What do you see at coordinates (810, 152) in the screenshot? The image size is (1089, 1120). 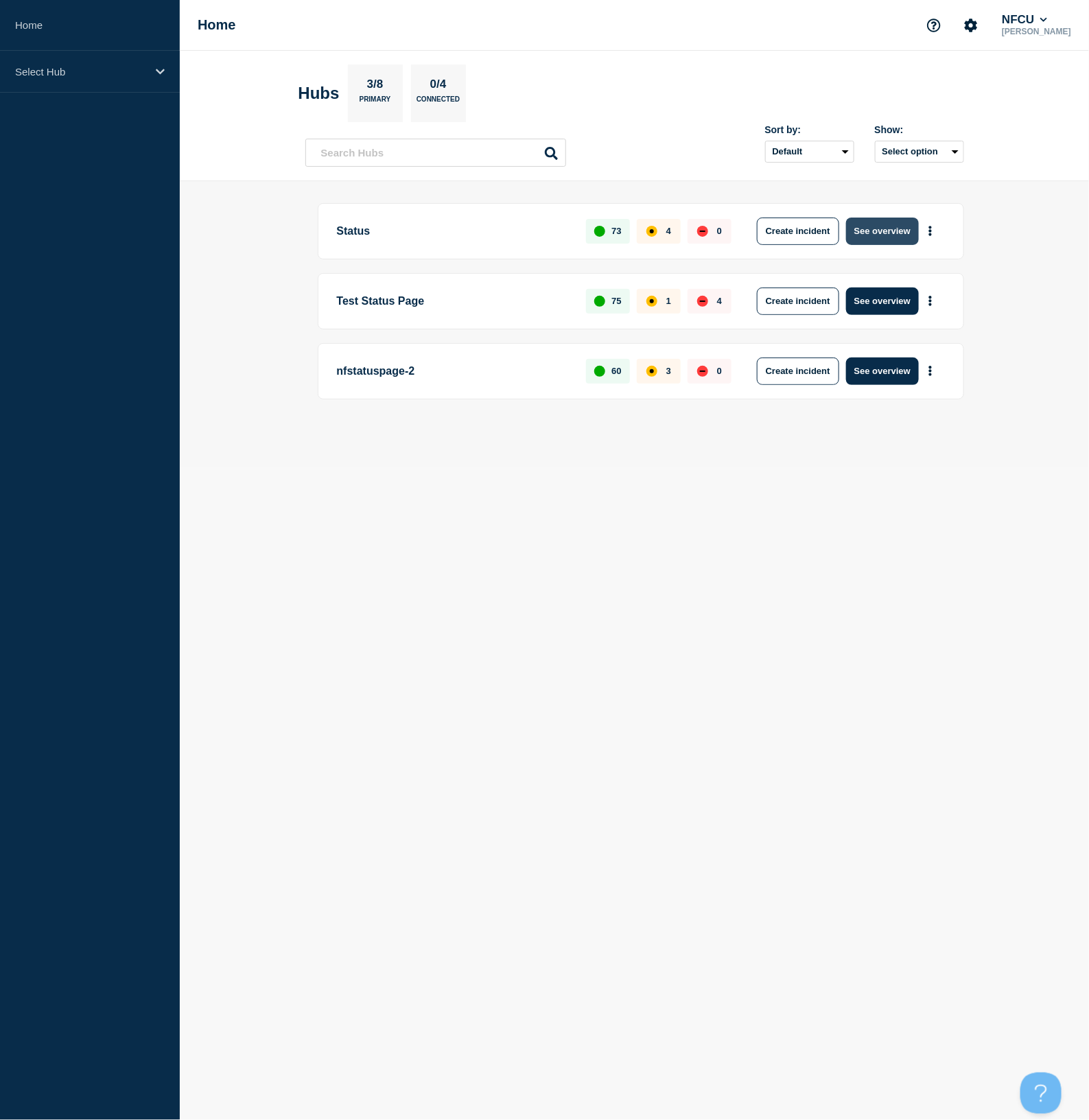 I see `select: Sort by` at bounding box center [810, 152].